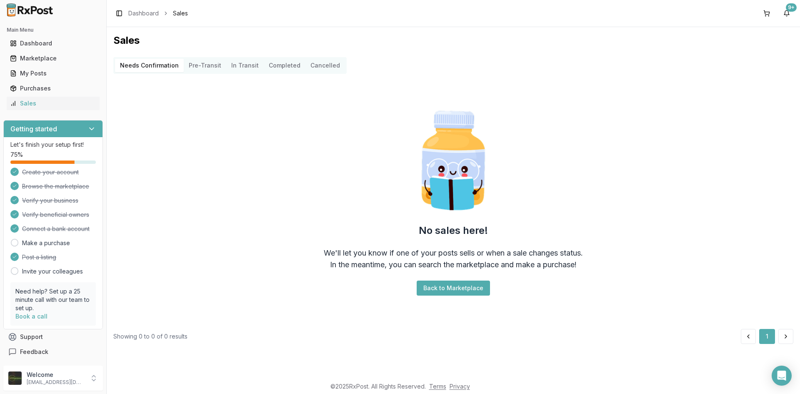  Describe the element at coordinates (55, 215) in the screenshot. I see `span: Verify beneficial owners` at that location.